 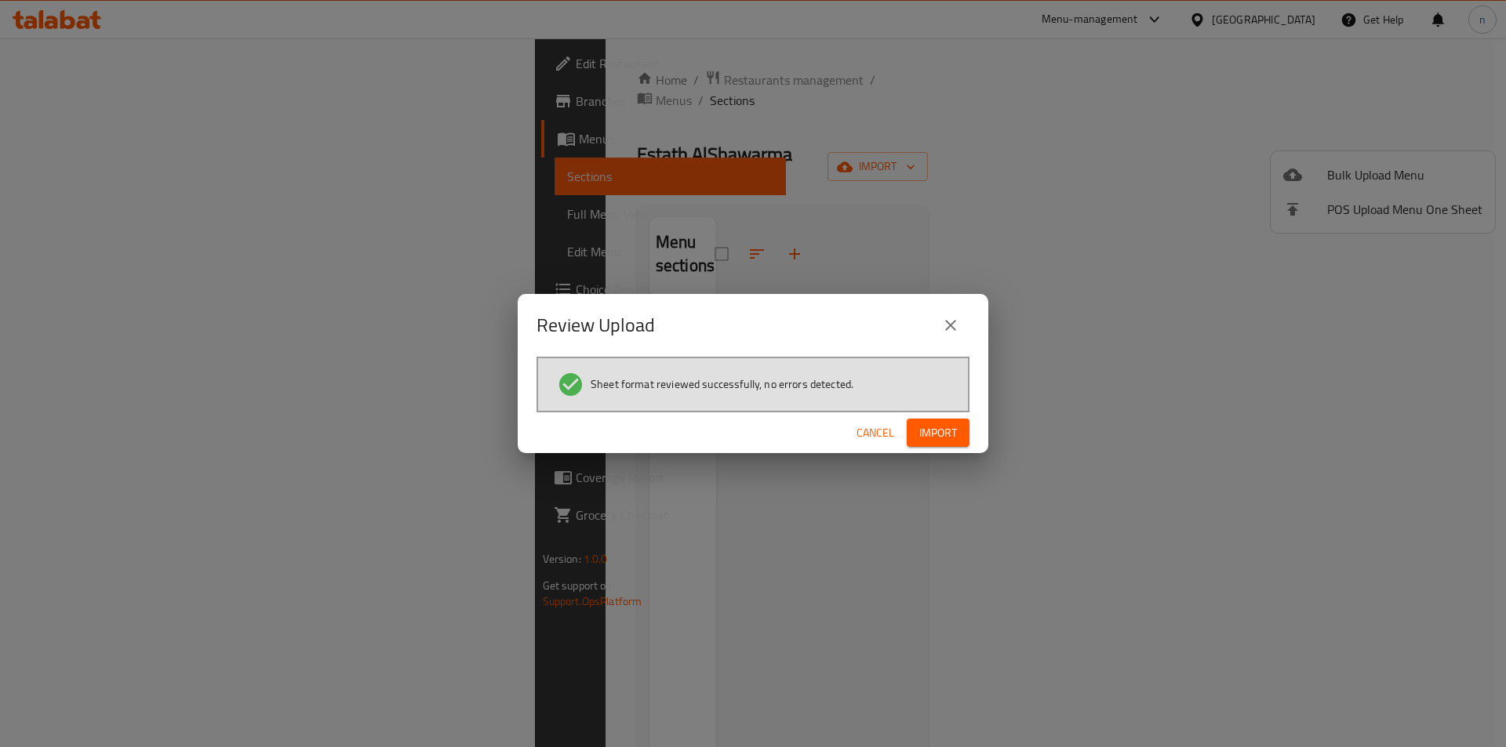 I want to click on h2: Review Upload, so click(x=595, y=325).